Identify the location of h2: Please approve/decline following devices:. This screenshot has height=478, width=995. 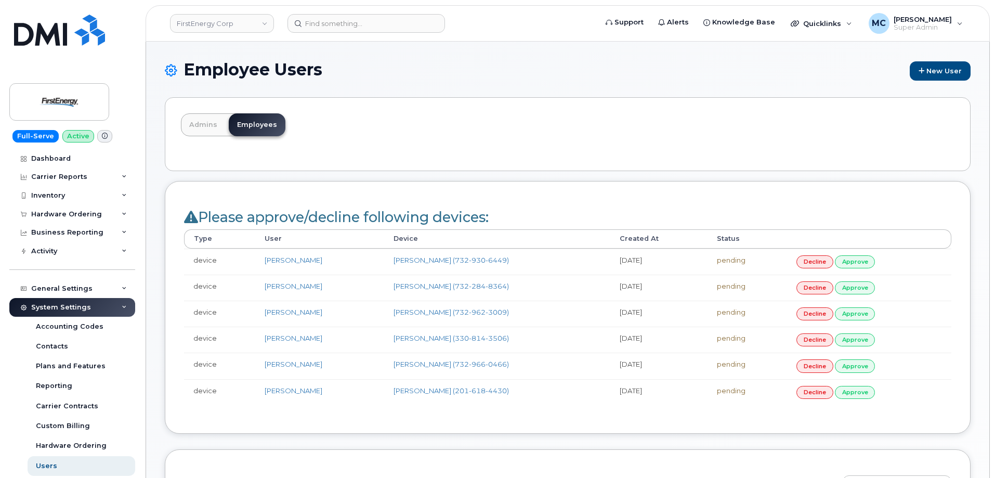
(567, 217).